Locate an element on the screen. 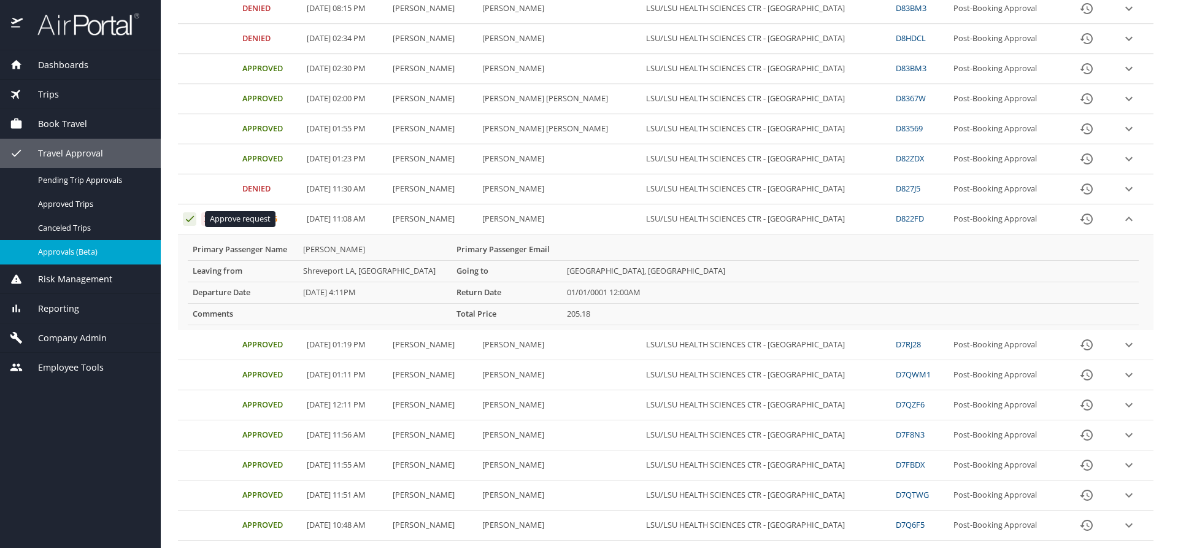 This screenshot has width=1178, height=548. a: D822FD is located at coordinates (910, 218).